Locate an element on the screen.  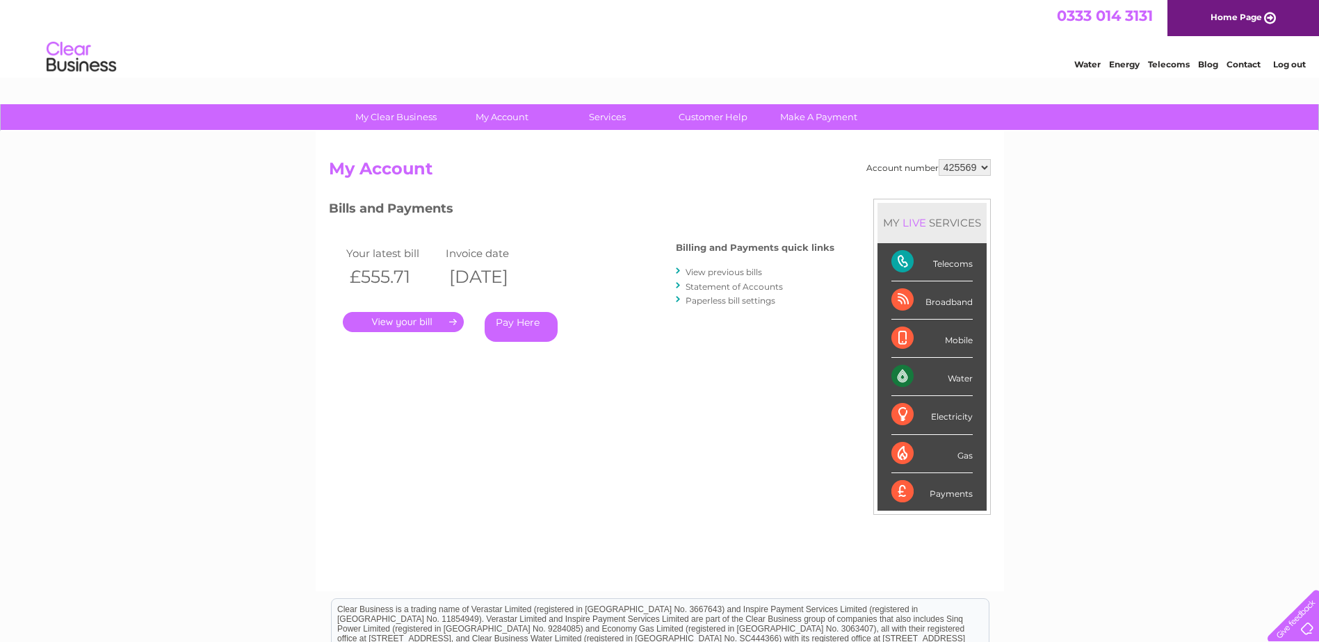
a: Make A Payment is located at coordinates (818, 117).